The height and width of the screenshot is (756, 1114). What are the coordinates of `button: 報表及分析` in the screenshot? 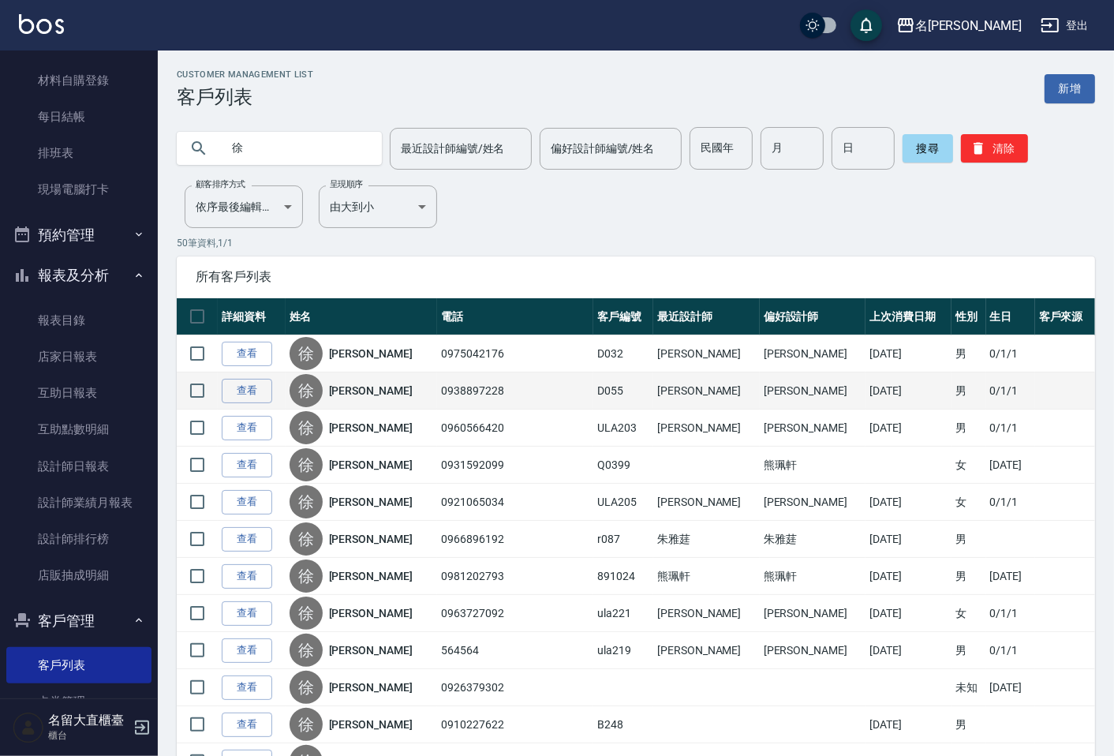 It's located at (79, 275).